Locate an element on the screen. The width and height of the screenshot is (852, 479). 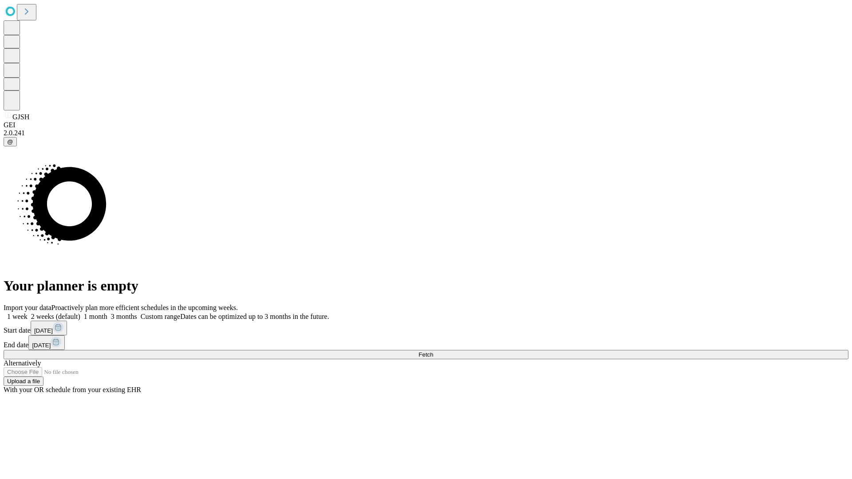
span: Proactively plan more efficient schedules in the upcoming weeks. is located at coordinates (145, 307).